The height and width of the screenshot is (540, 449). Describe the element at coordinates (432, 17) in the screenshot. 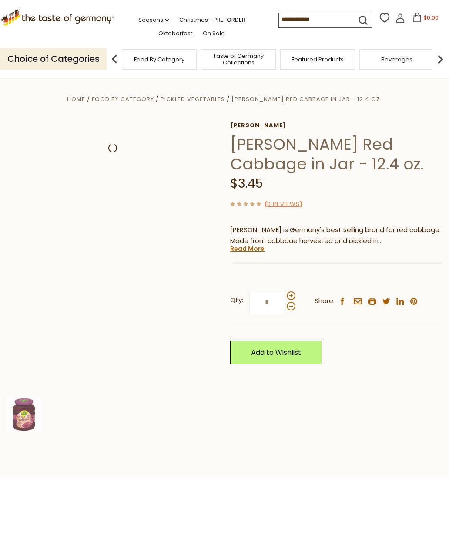

I see `span: $0.00` at that location.